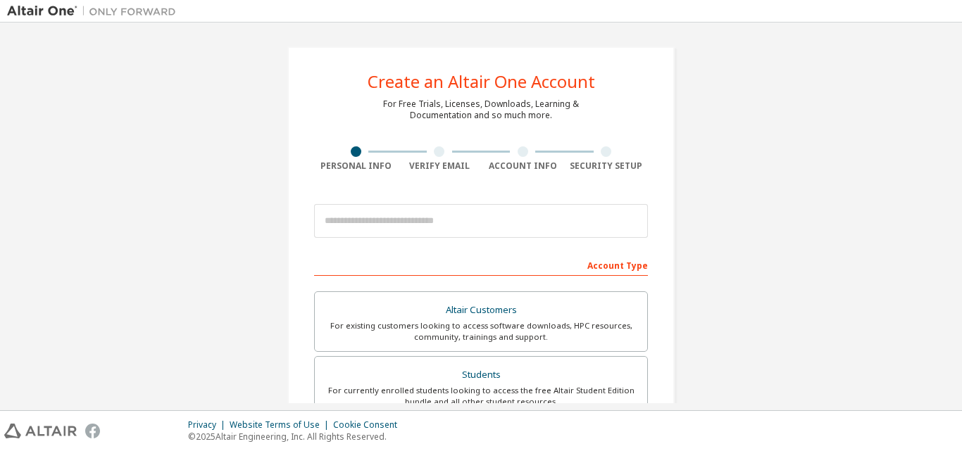 This screenshot has height=451, width=962. What do you see at coordinates (281, 425) in the screenshot?
I see `div: Website Terms of Use` at bounding box center [281, 425].